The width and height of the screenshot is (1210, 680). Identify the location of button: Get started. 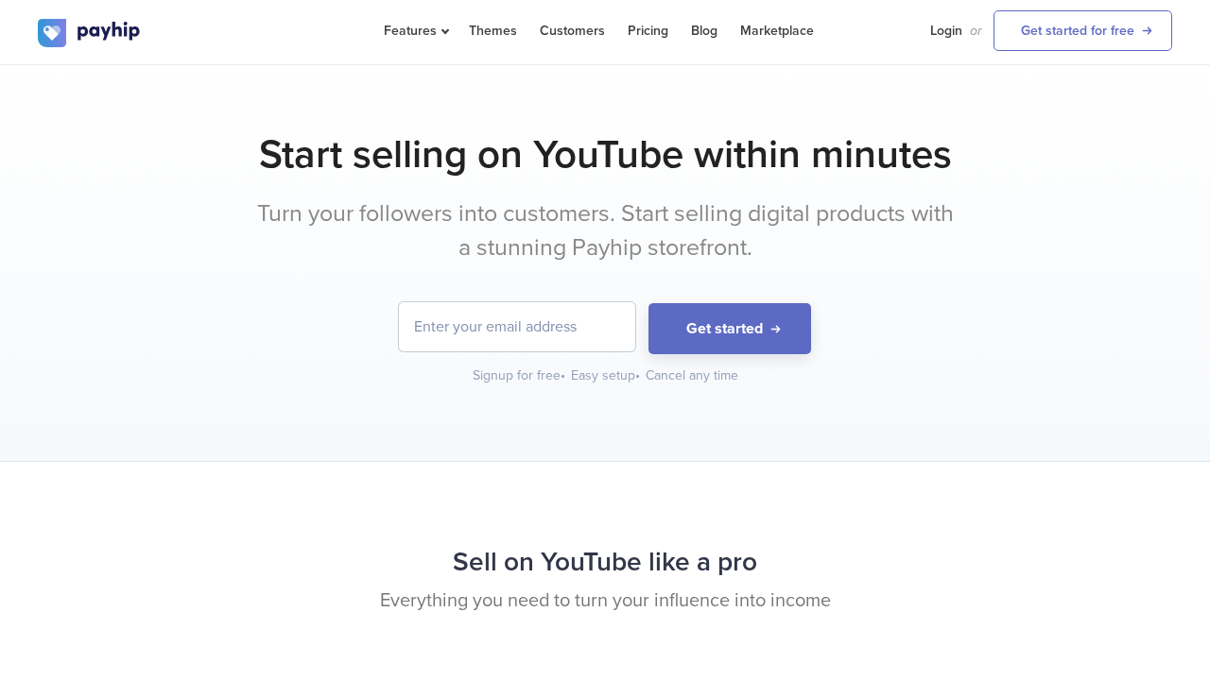
(730, 329).